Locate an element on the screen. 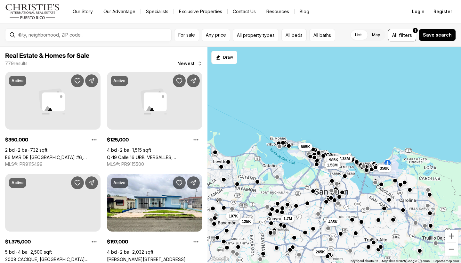 The height and width of the screenshot is (263, 461). button: Register is located at coordinates (443, 12).